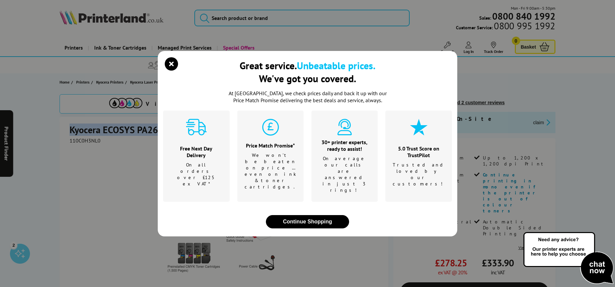  I want to click on img: Open Live Chat window, so click(568, 258).